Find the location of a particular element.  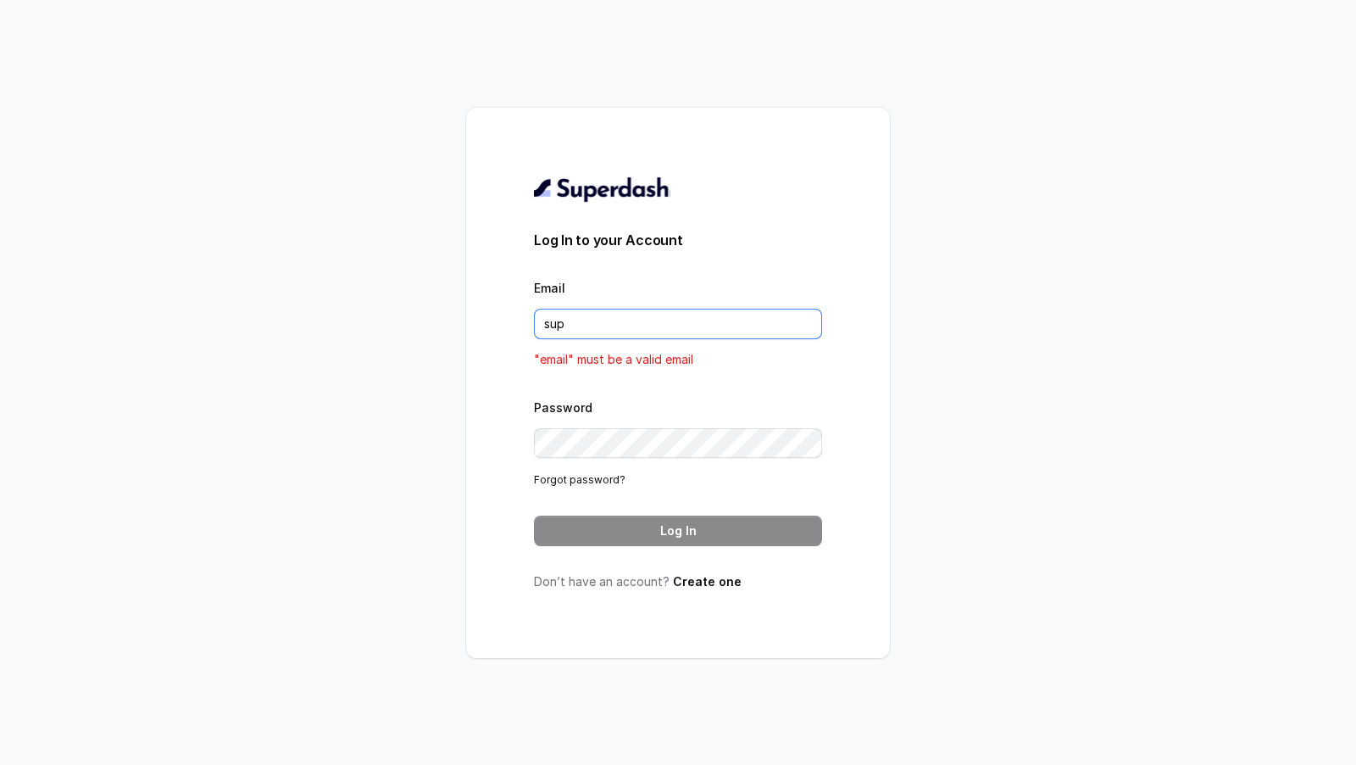

h3: Log In to your Account is located at coordinates (678, 240).